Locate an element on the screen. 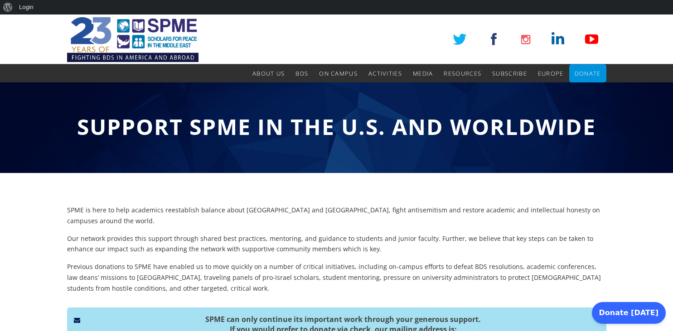  span: Donate is located at coordinates (588, 73).